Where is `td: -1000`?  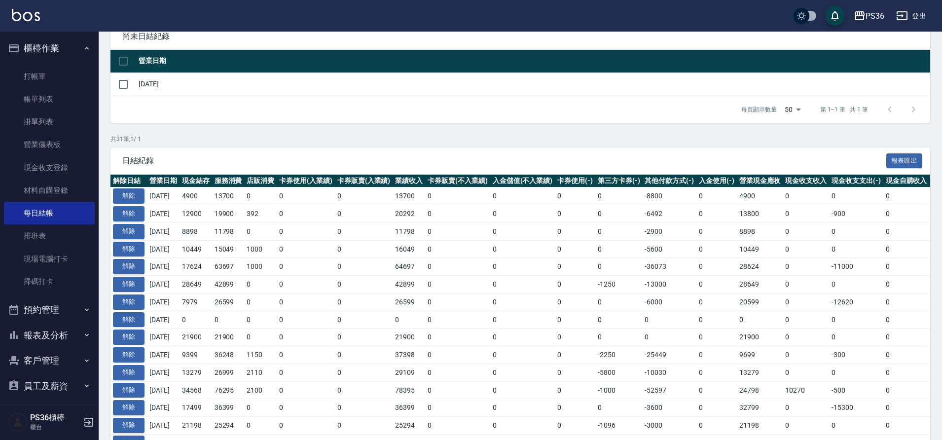
td: -1000 is located at coordinates (619, 390).